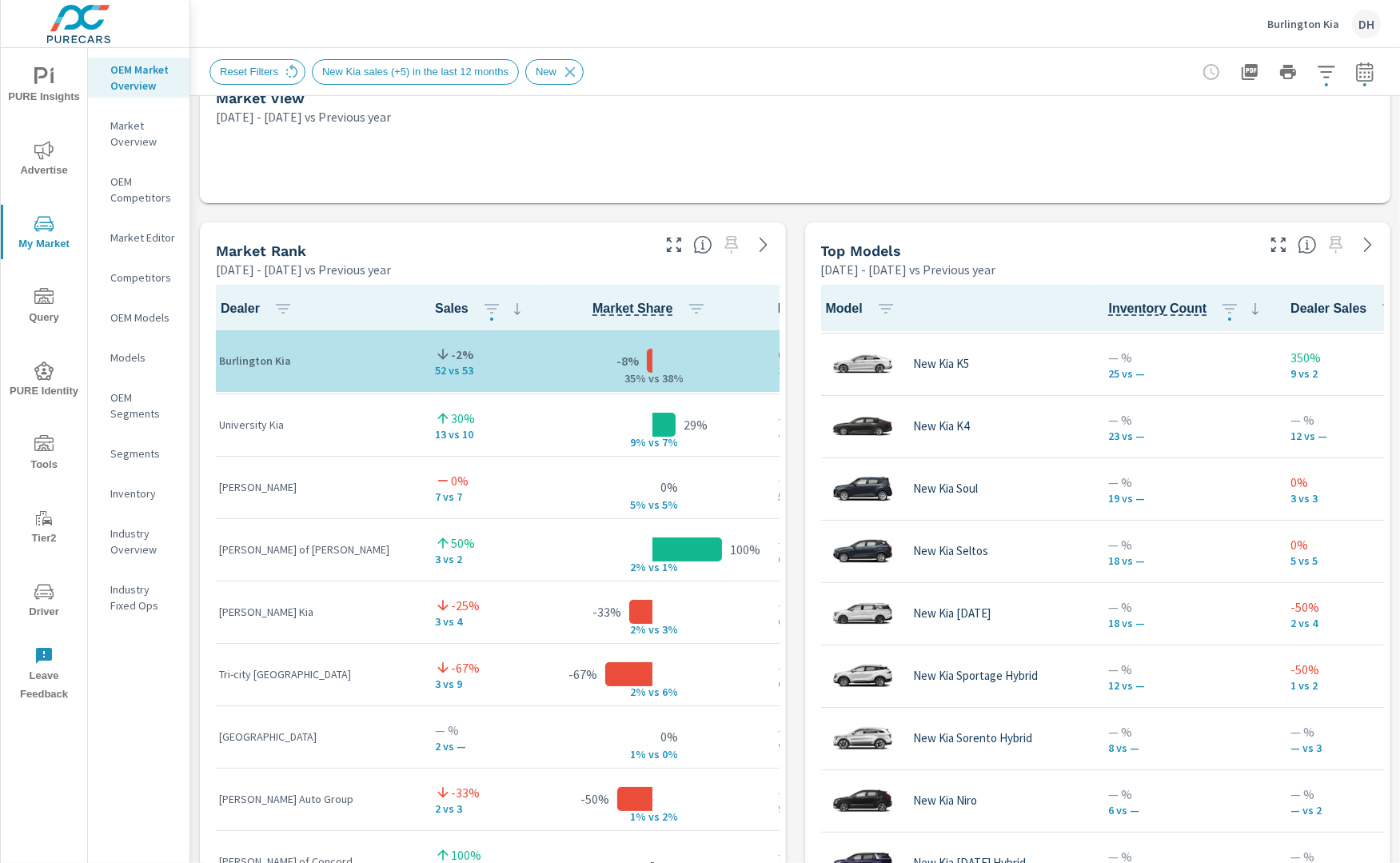 This screenshot has height=863, width=1400. I want to click on p: -67%, so click(466, 668).